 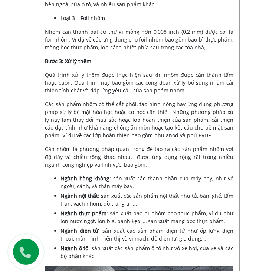 I want to click on span: : sản xuất các thành phần của máy bay, như vỏ ngoài, cánh, và thân máy bay., so click(x=147, y=182).